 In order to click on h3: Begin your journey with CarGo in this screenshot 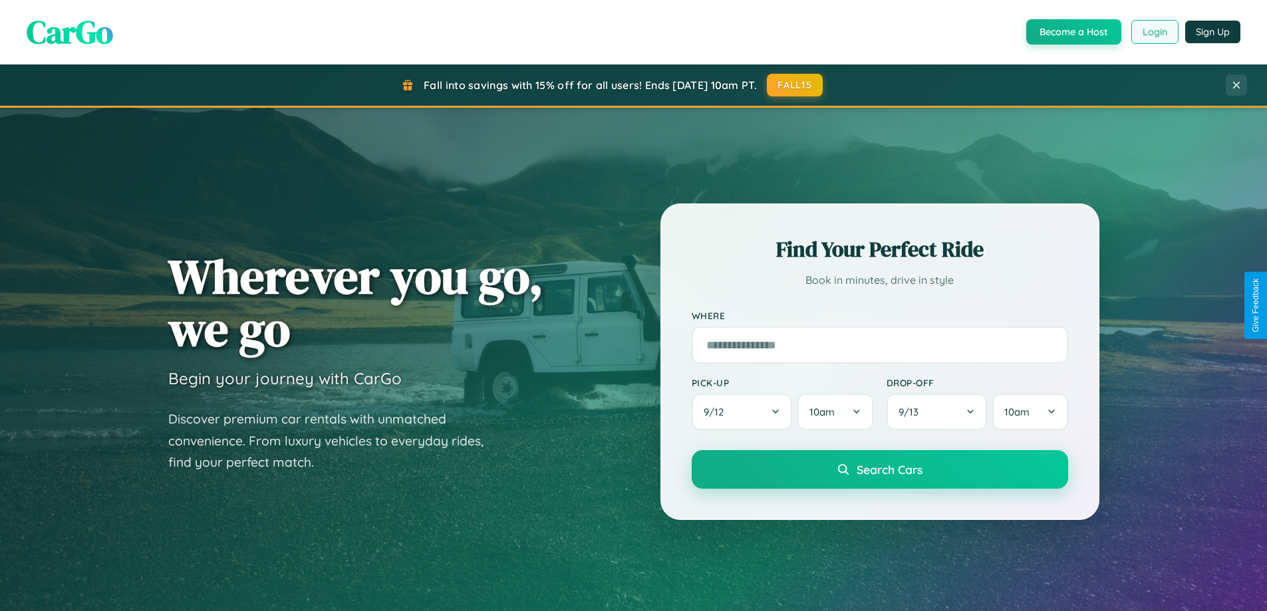, I will do `click(285, 378)`.